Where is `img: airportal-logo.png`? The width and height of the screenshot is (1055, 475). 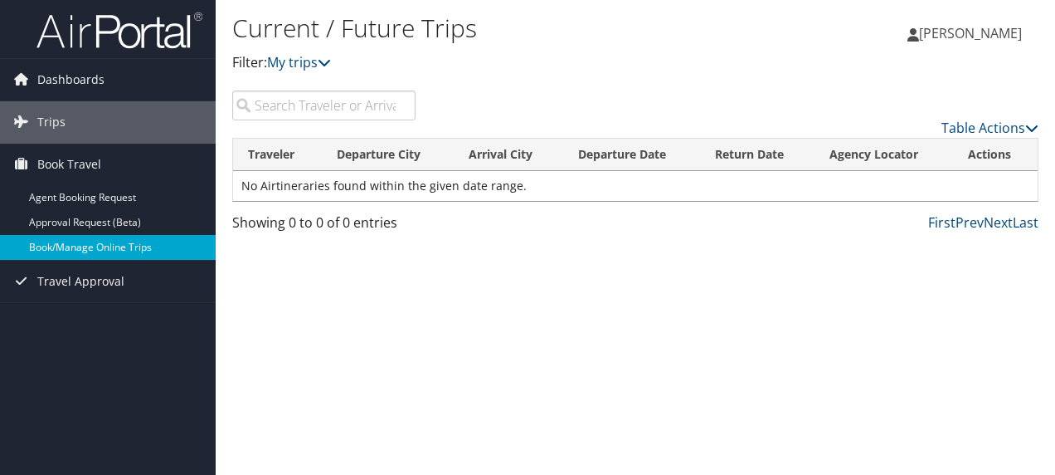 img: airportal-logo.png is located at coordinates (119, 30).